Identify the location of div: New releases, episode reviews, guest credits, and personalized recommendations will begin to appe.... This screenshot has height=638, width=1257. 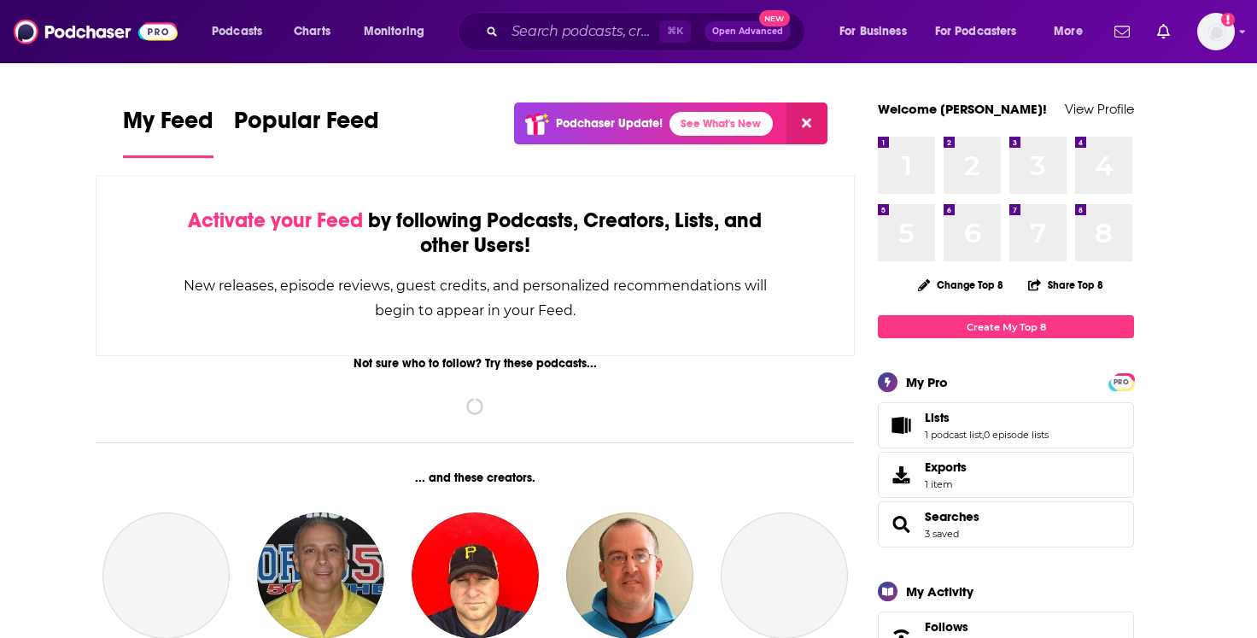
(475, 298).